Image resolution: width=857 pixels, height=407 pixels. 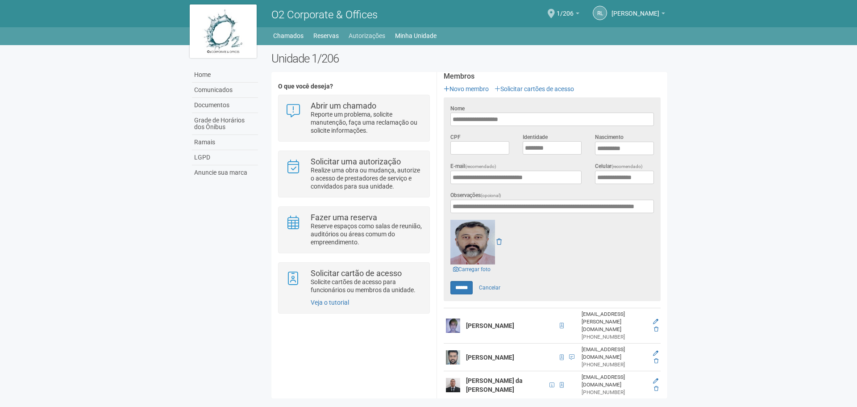 What do you see at coordinates (534, 89) in the screenshot?
I see `a: Solicitar cartões de acesso` at bounding box center [534, 89].